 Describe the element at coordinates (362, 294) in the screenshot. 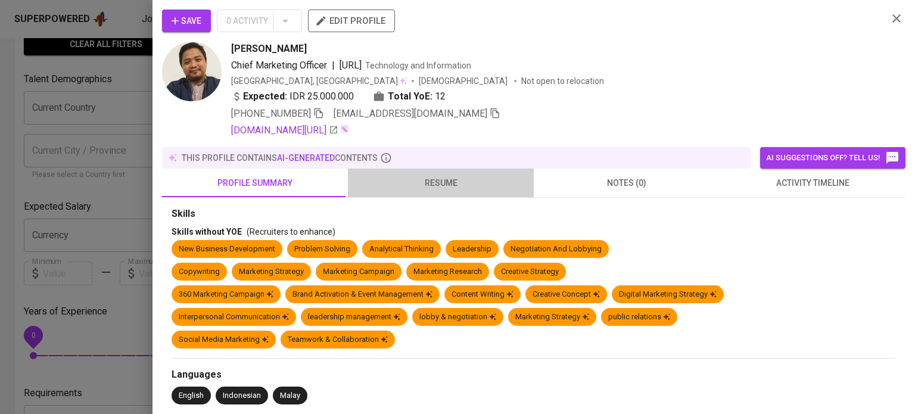

I see `div: Brand Activation & Event Management` at that location.